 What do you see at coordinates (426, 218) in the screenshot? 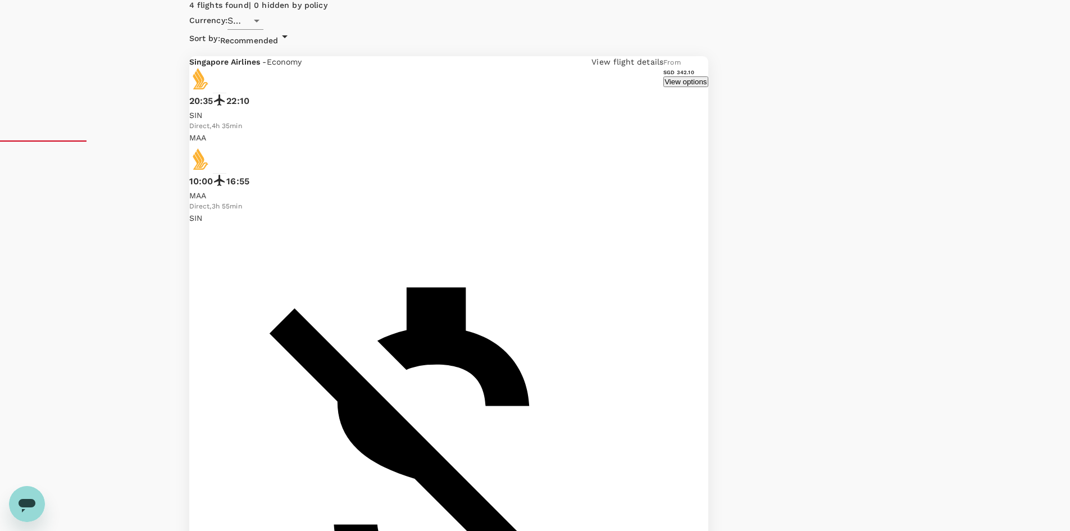
I see `p: SIN` at bounding box center [426, 218].